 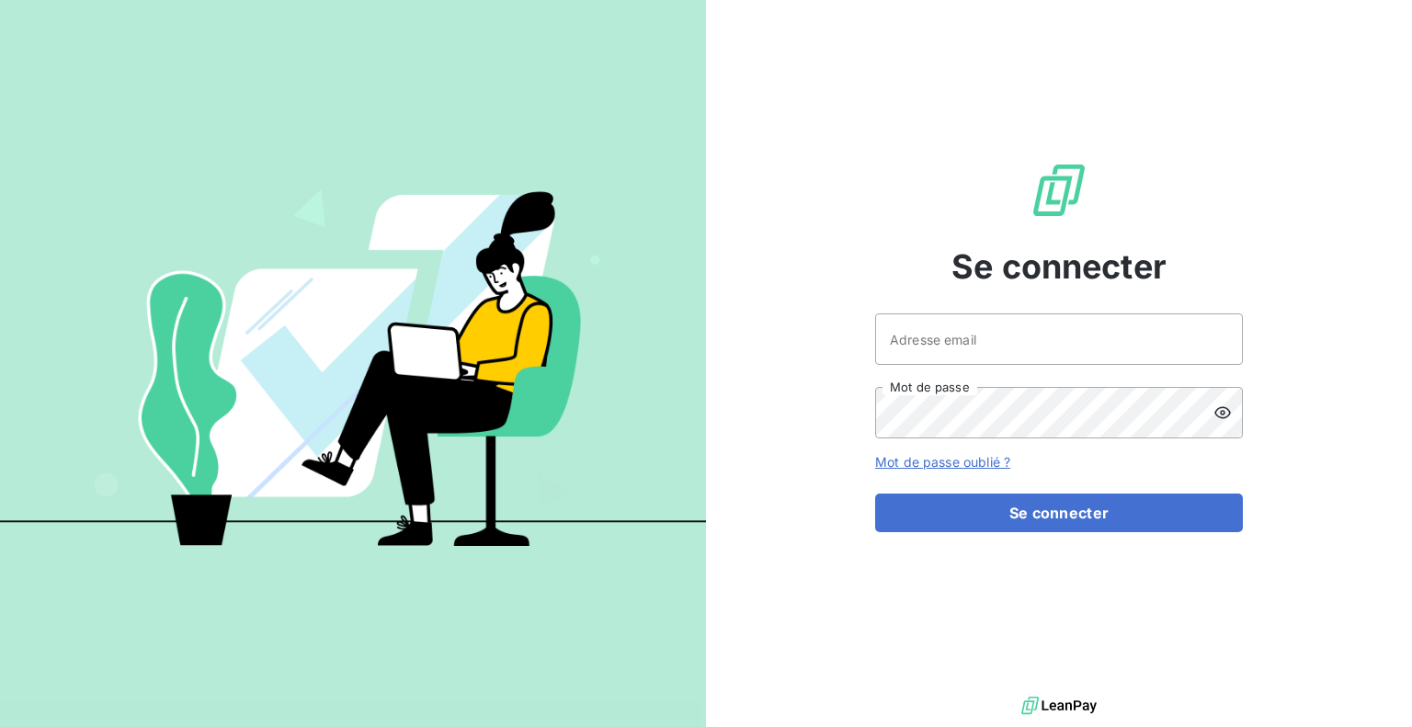 I want to click on span: Se connecter, so click(x=1059, y=267).